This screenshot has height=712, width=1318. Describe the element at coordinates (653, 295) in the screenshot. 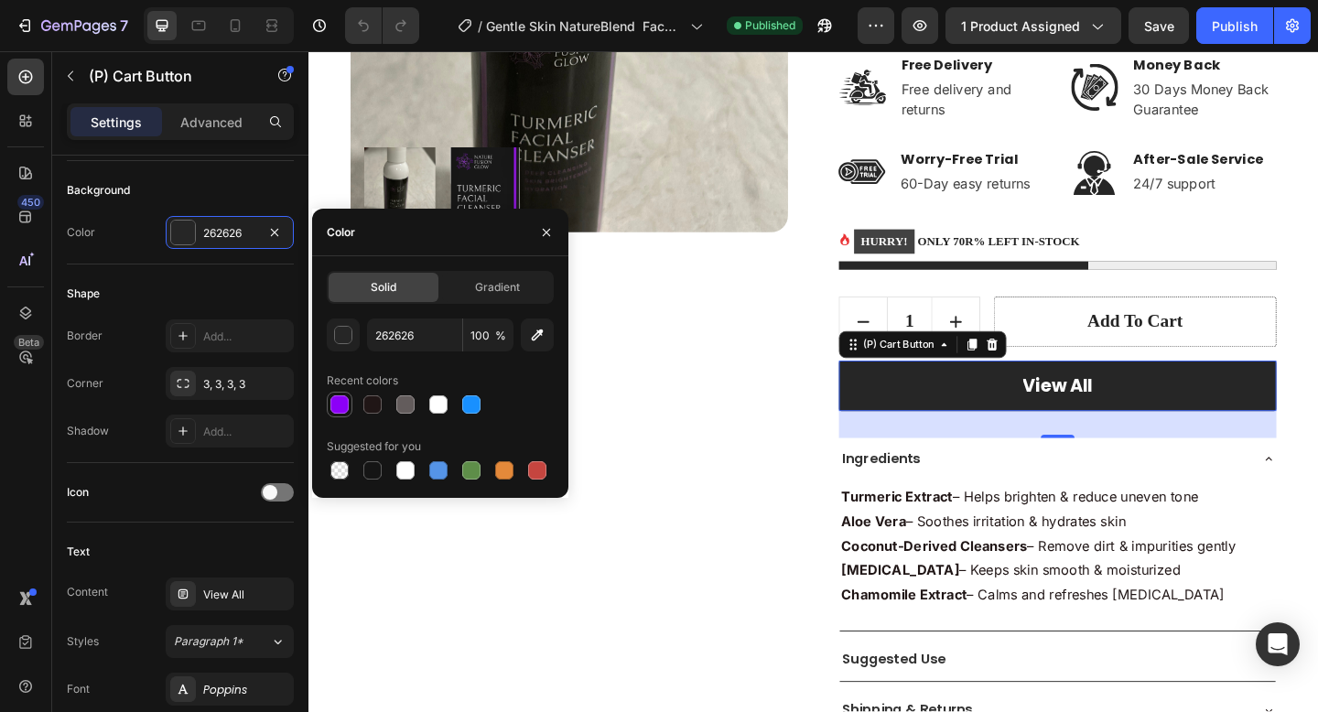

I see `input: quantity` at that location.